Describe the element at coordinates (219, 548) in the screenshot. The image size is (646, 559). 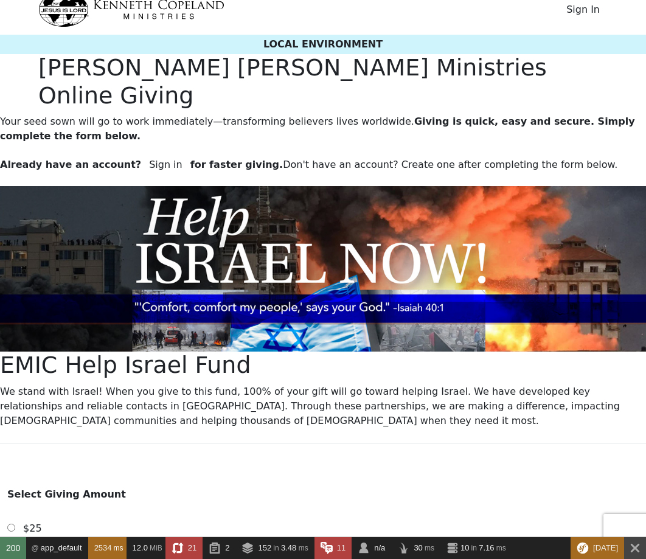
I see `a: 2` at that location.